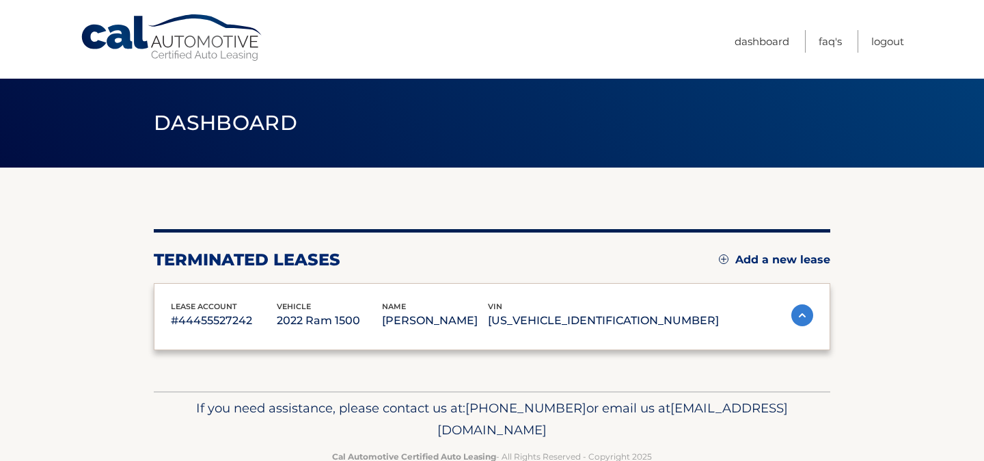  I want to click on p: 2022 Ram 1500, so click(329, 321).